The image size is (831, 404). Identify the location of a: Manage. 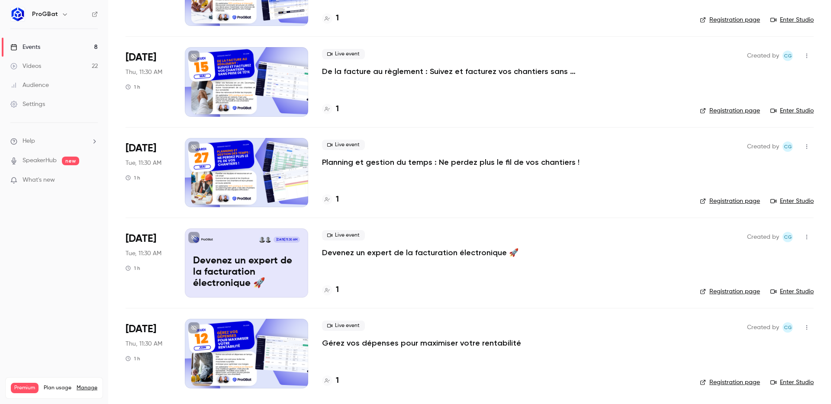
(87, 388).